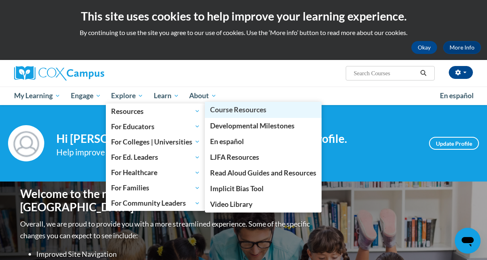 The image size is (487, 260). Describe the element at coordinates (263, 173) in the screenshot. I see `a: Read Aloud Guides and Resources` at that location.